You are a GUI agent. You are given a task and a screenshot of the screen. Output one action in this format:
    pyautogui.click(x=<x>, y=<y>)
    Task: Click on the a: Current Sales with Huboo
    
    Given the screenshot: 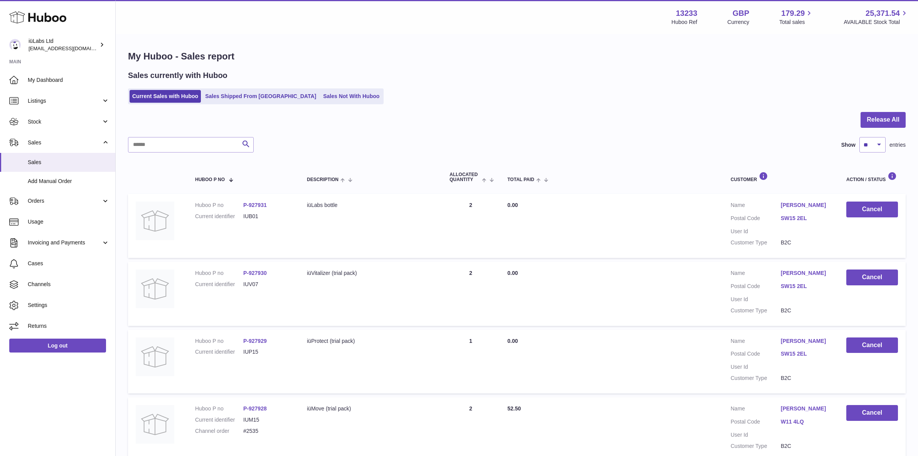 What is the action you would take?
    pyautogui.click(x=165, y=96)
    